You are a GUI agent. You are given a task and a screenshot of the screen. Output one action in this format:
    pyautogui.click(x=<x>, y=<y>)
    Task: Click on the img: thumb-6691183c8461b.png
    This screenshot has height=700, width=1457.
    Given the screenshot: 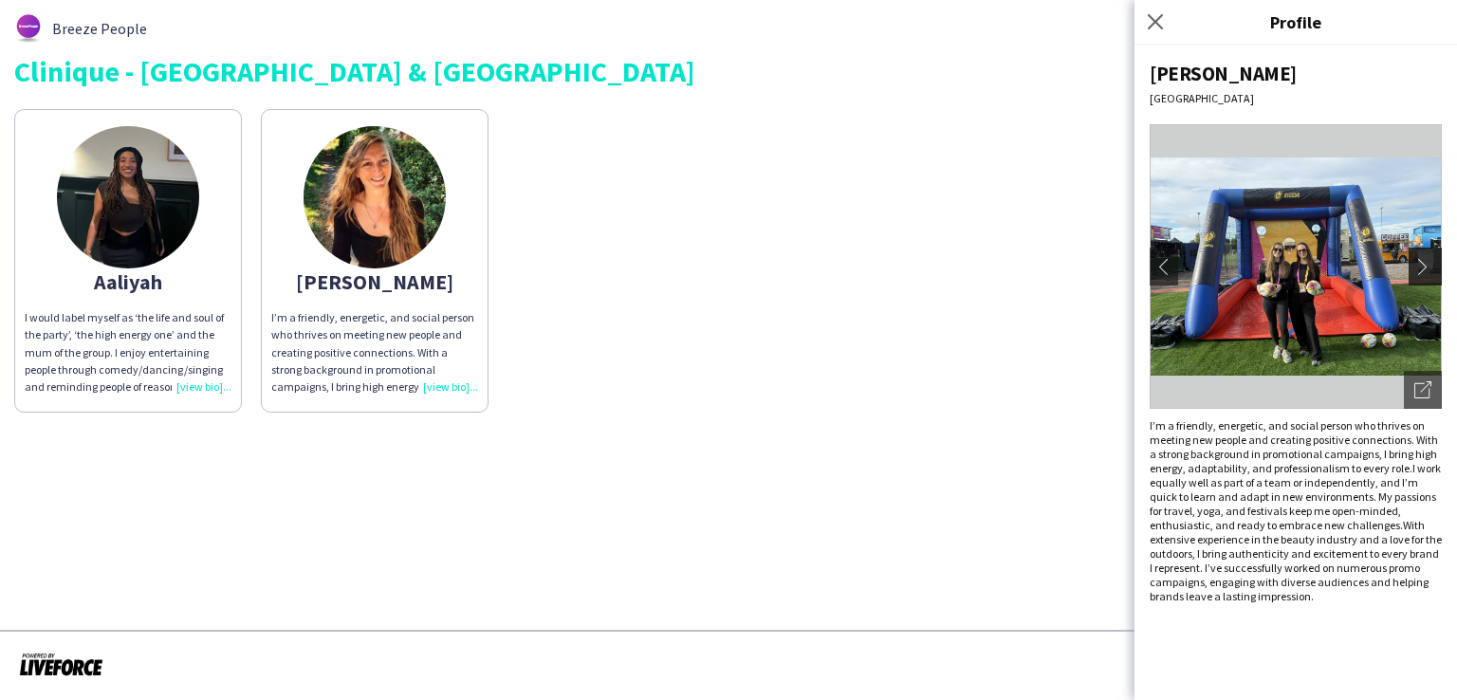 What is the action you would take?
    pyautogui.click(x=128, y=197)
    